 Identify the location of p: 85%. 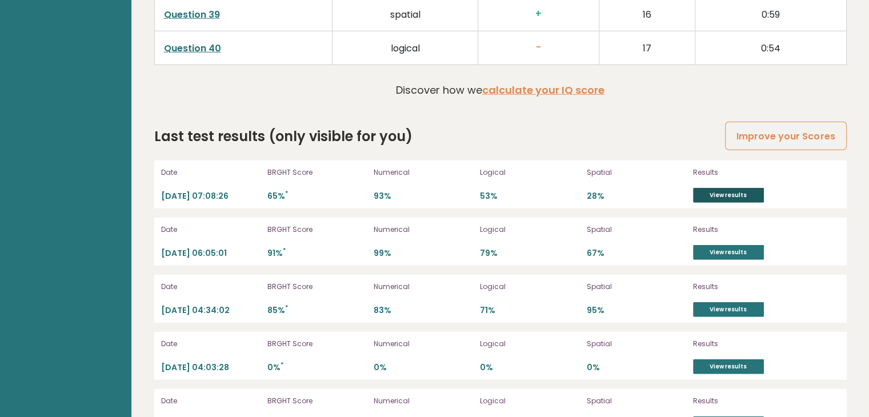
(317, 310).